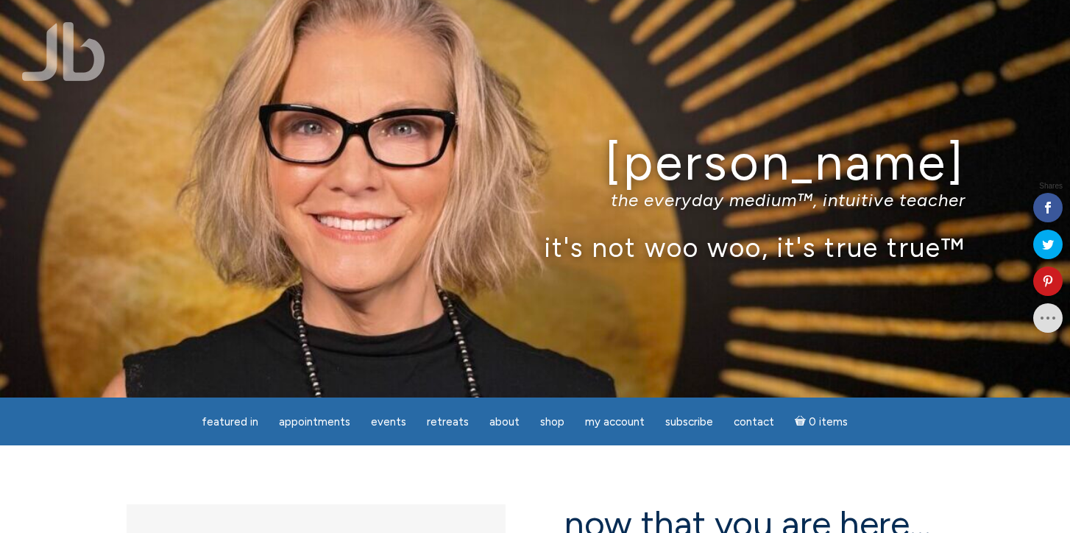  Describe the element at coordinates (447, 422) in the screenshot. I see `span: Retreats` at that location.